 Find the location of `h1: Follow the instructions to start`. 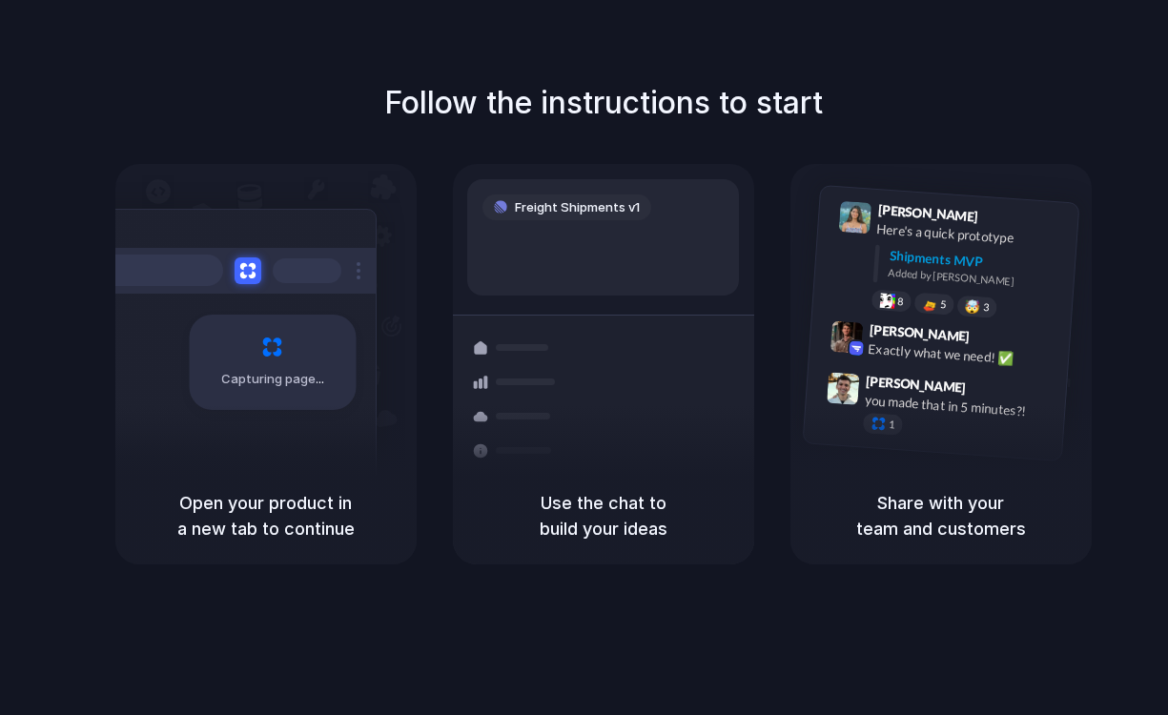

h1: Follow the instructions to start is located at coordinates (603, 103).